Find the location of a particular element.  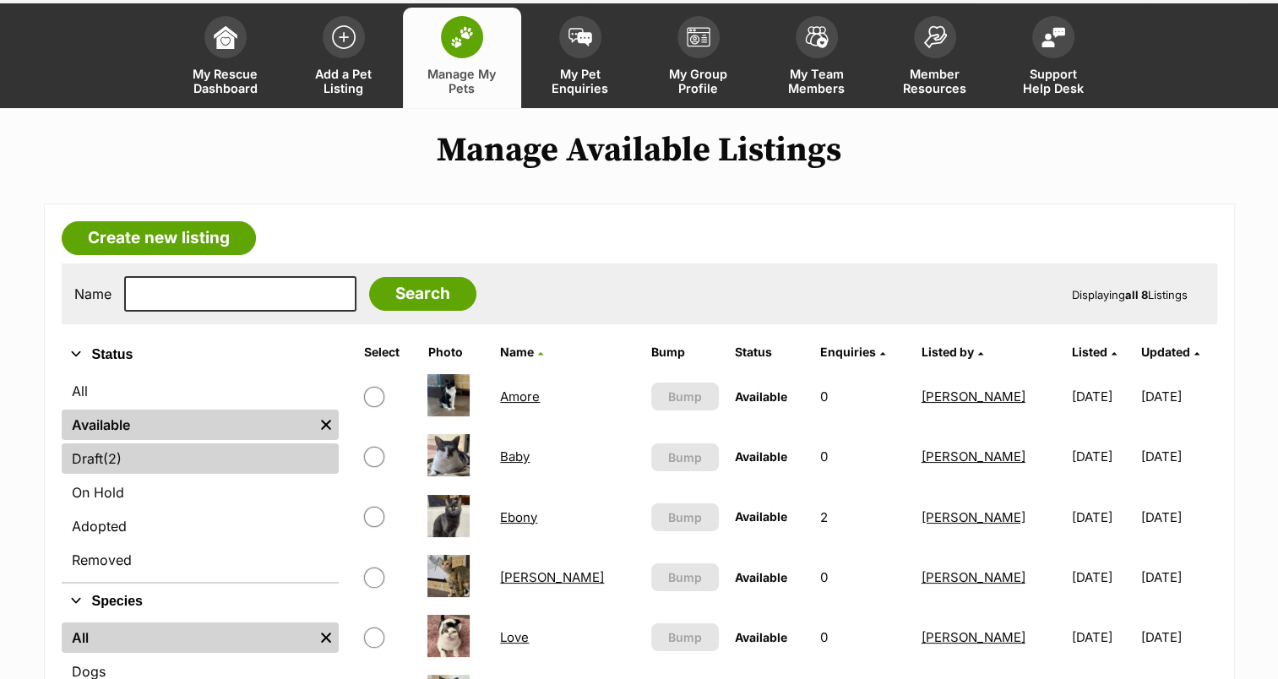

img: help-desk-icon-fdf02630f3aa405de69fd3d07c3f3aa587a6932b1a1747fa1d2bba05be0121f9.svg is located at coordinates (1053, 37).